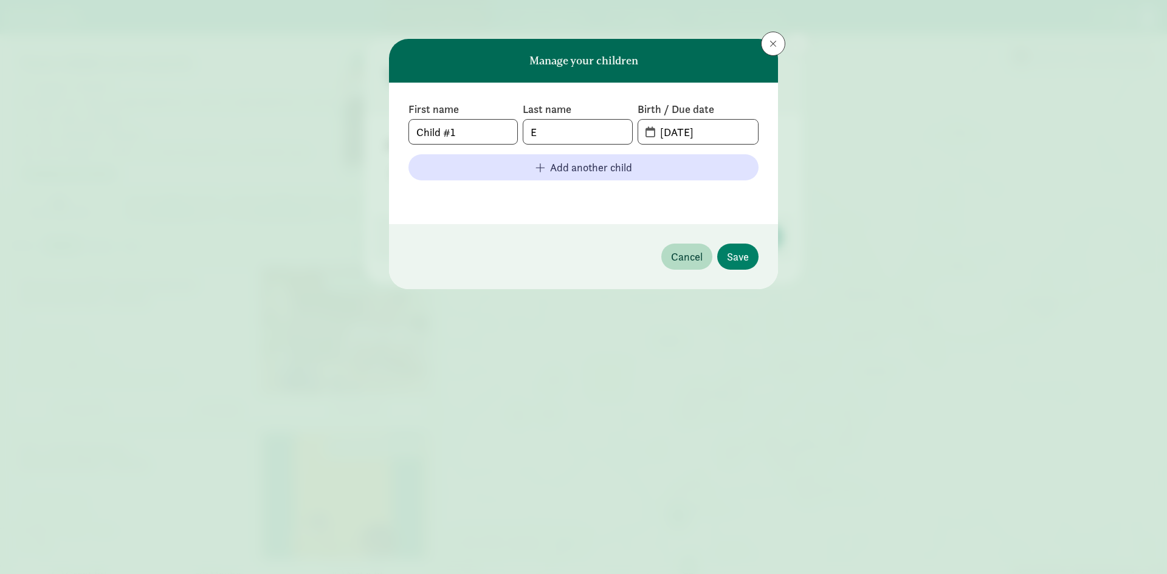  What do you see at coordinates (463, 109) in the screenshot?
I see `label: First name` at bounding box center [463, 109].